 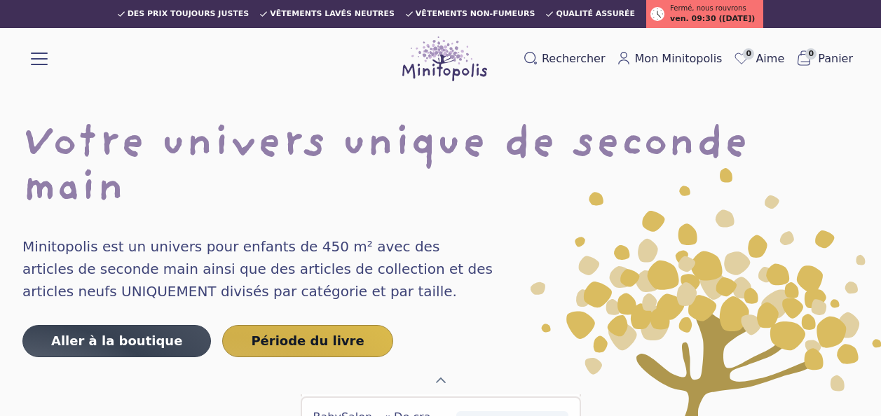 What do you see at coordinates (769, 59) in the screenshot?
I see `span: Aime` at bounding box center [769, 59].